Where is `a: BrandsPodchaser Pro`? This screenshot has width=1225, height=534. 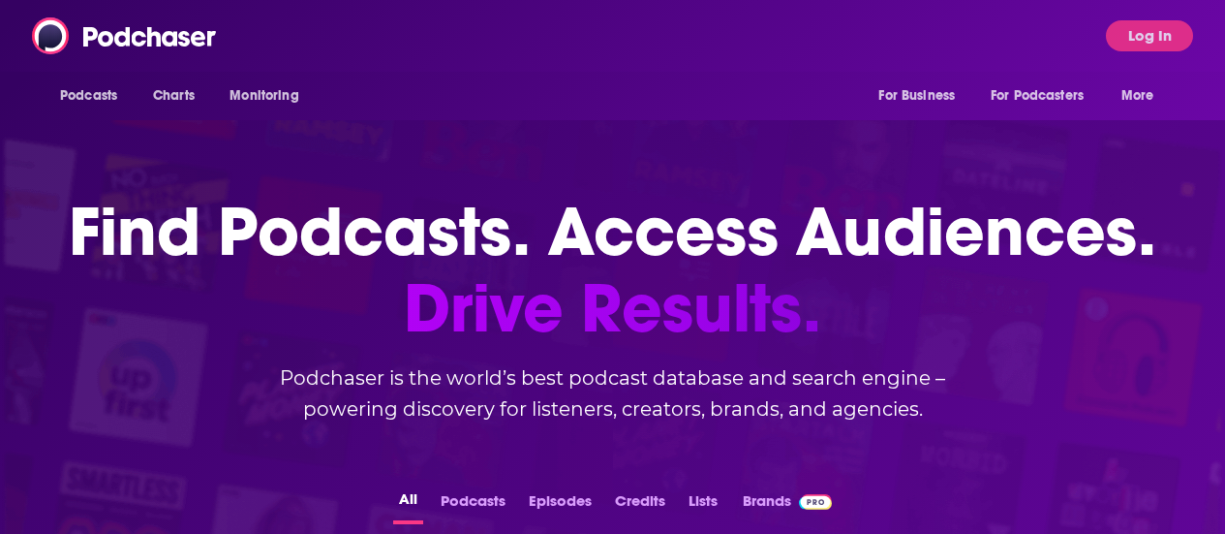
a: BrandsPodchaser Pro is located at coordinates (787, 504).